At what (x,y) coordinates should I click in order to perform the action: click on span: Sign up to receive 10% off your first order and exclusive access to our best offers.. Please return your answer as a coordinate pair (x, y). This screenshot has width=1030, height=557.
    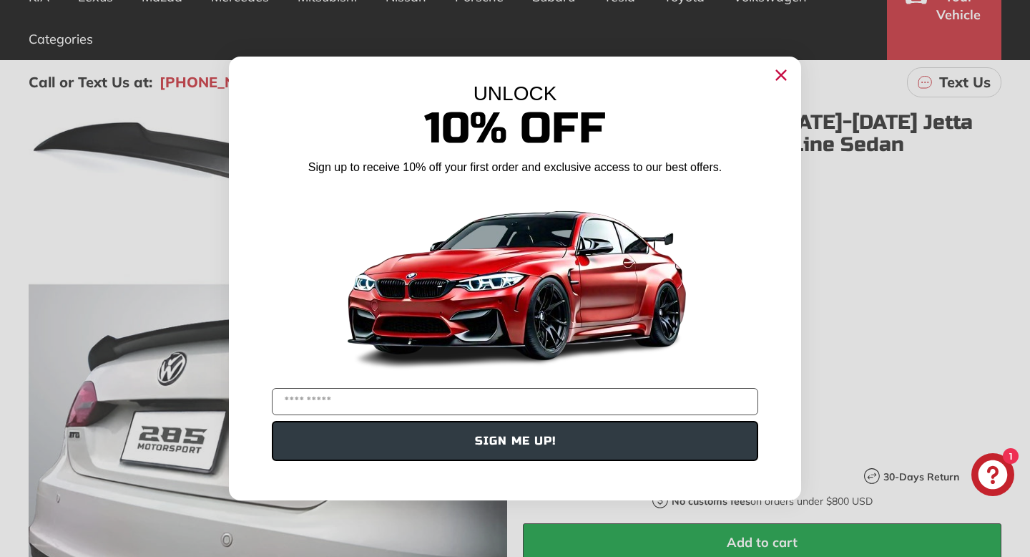
    Looking at the image, I should click on (515, 167).